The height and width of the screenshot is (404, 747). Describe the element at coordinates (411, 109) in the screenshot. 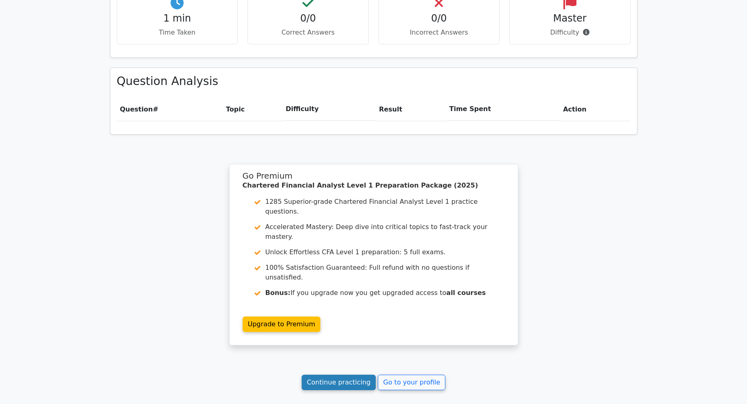

I see `th: Result` at that location.